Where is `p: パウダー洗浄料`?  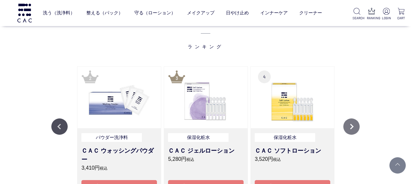 p: パウダー洗浄料 is located at coordinates (112, 138).